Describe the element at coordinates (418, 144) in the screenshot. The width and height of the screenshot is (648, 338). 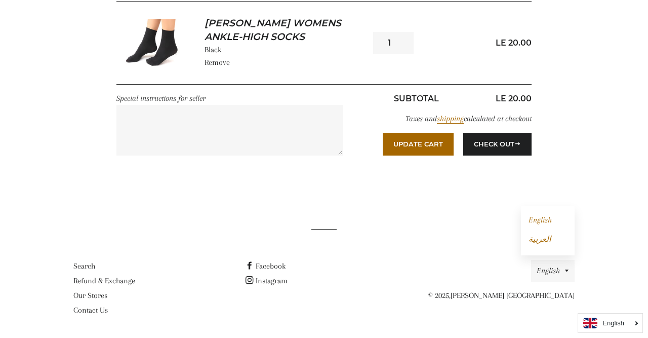
I see `button: Update Cart` at that location.